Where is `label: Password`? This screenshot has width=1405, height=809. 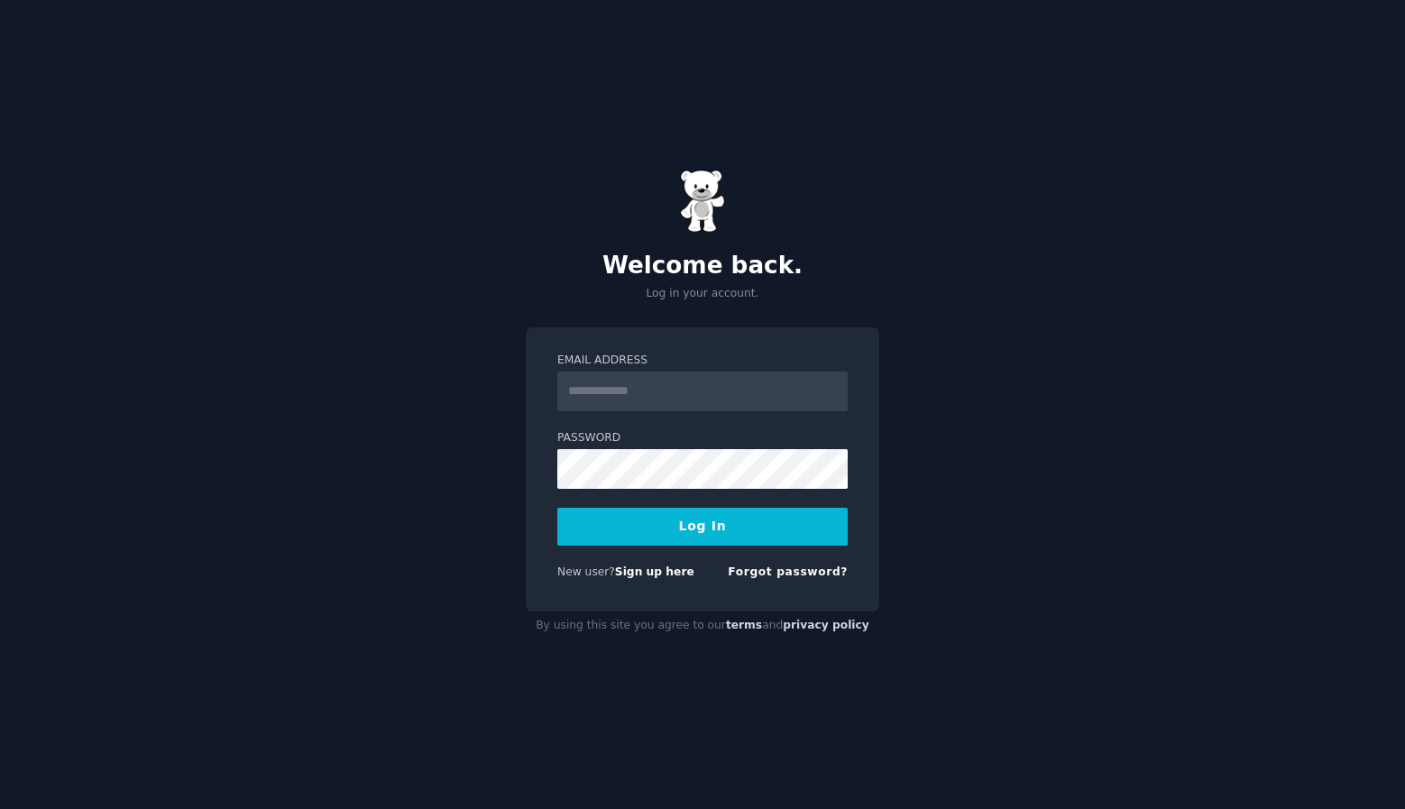 label: Password is located at coordinates (703, 438).